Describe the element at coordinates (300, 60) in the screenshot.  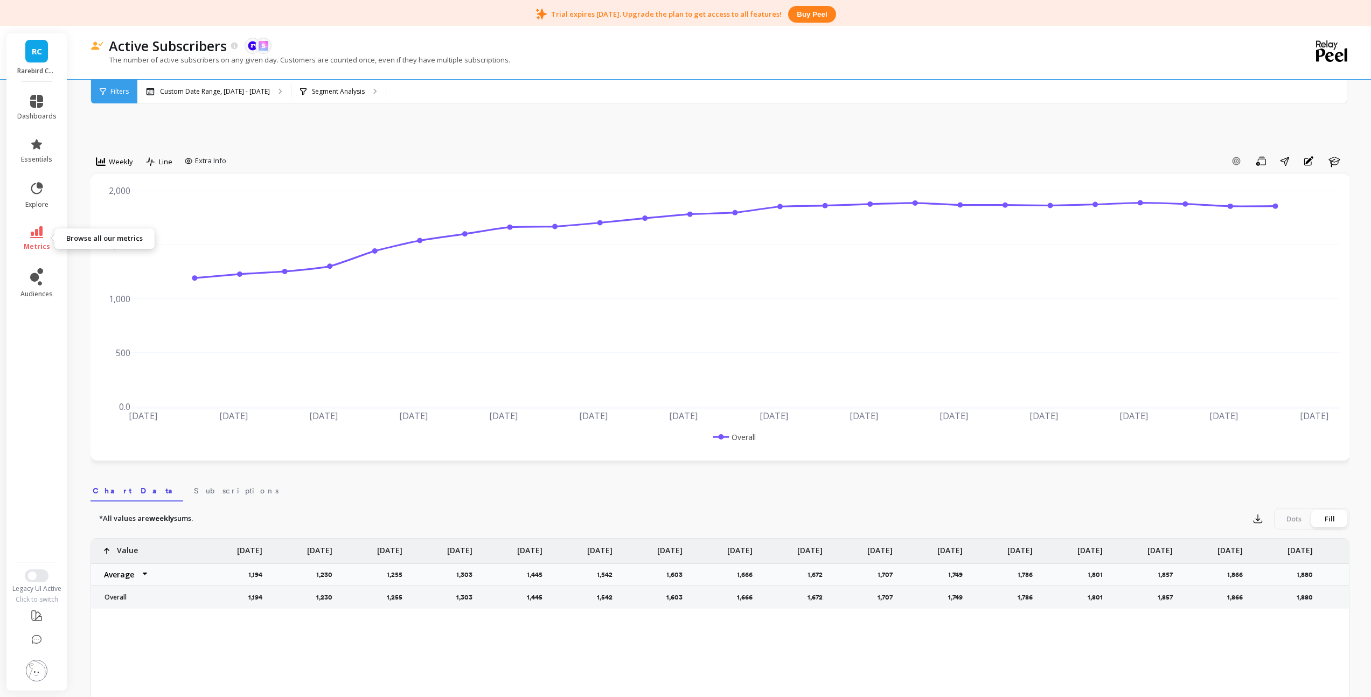
I see `p: The number of active subscribers on any given day. Customers are counted once, even if they have ...` at that location.